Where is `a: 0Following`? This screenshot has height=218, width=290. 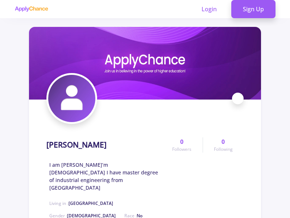 a: 0Following is located at coordinates (223, 145).